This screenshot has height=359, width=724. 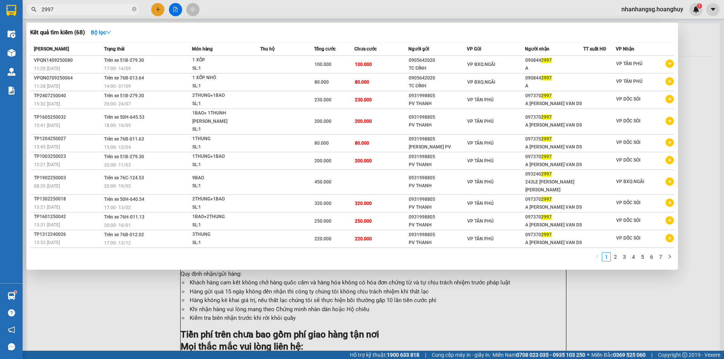 I want to click on img: logo-vxr, so click(x=11, y=11).